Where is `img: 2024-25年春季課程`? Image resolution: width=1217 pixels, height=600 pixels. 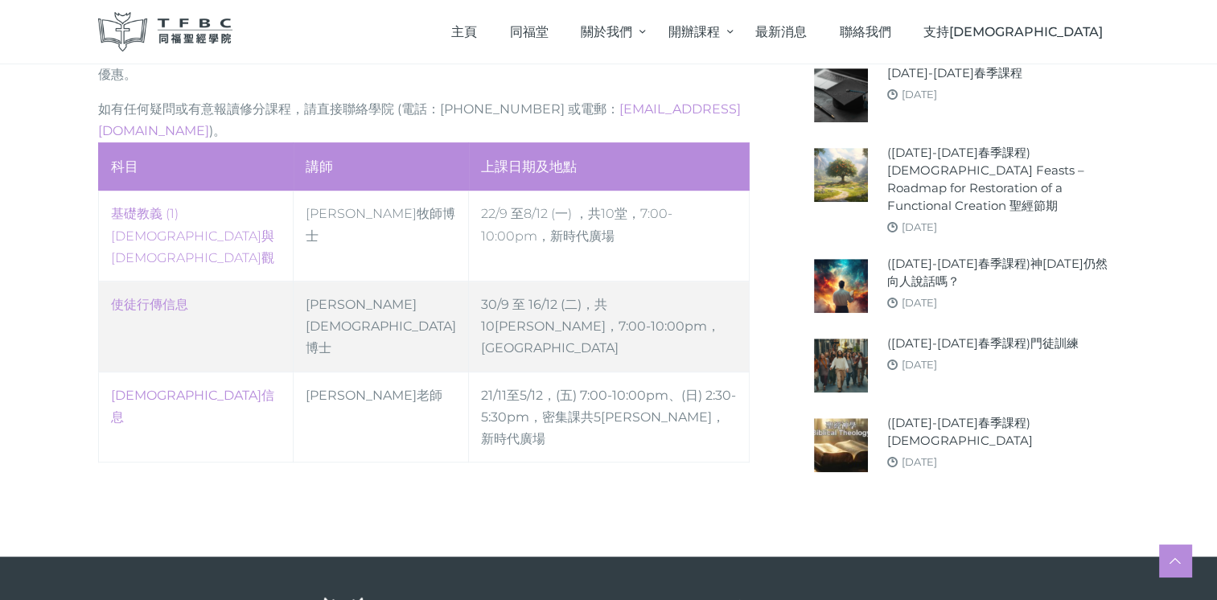 img: 2024-25年春季課程 is located at coordinates (841, 95).